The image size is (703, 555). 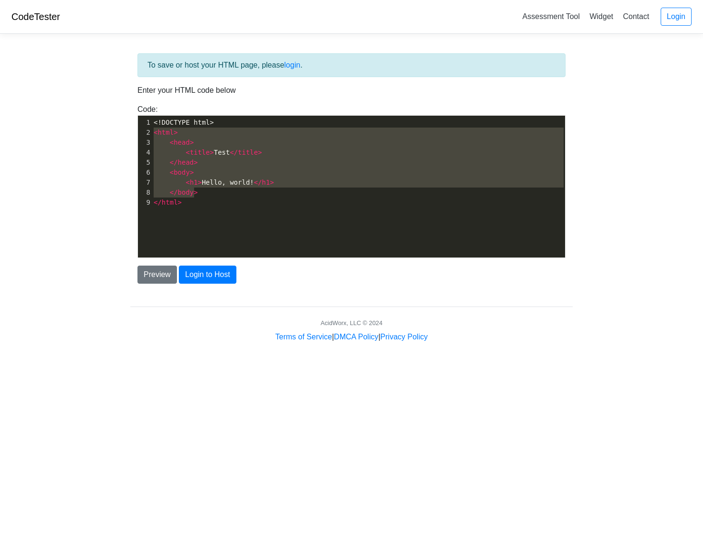 I want to click on a: Privacy Policy, so click(x=404, y=336).